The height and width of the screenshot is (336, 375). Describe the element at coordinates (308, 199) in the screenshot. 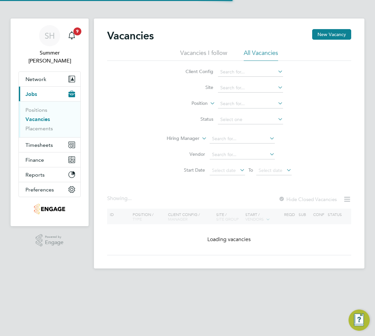

I see `label: Hide Closed Vacancies` at that location.